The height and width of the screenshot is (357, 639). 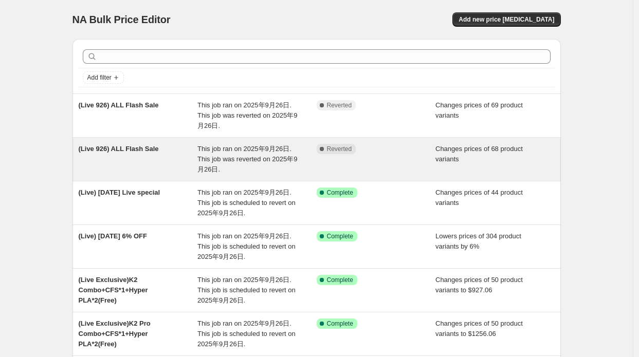 I want to click on span: Changes prices of 68 product variants, so click(x=479, y=154).